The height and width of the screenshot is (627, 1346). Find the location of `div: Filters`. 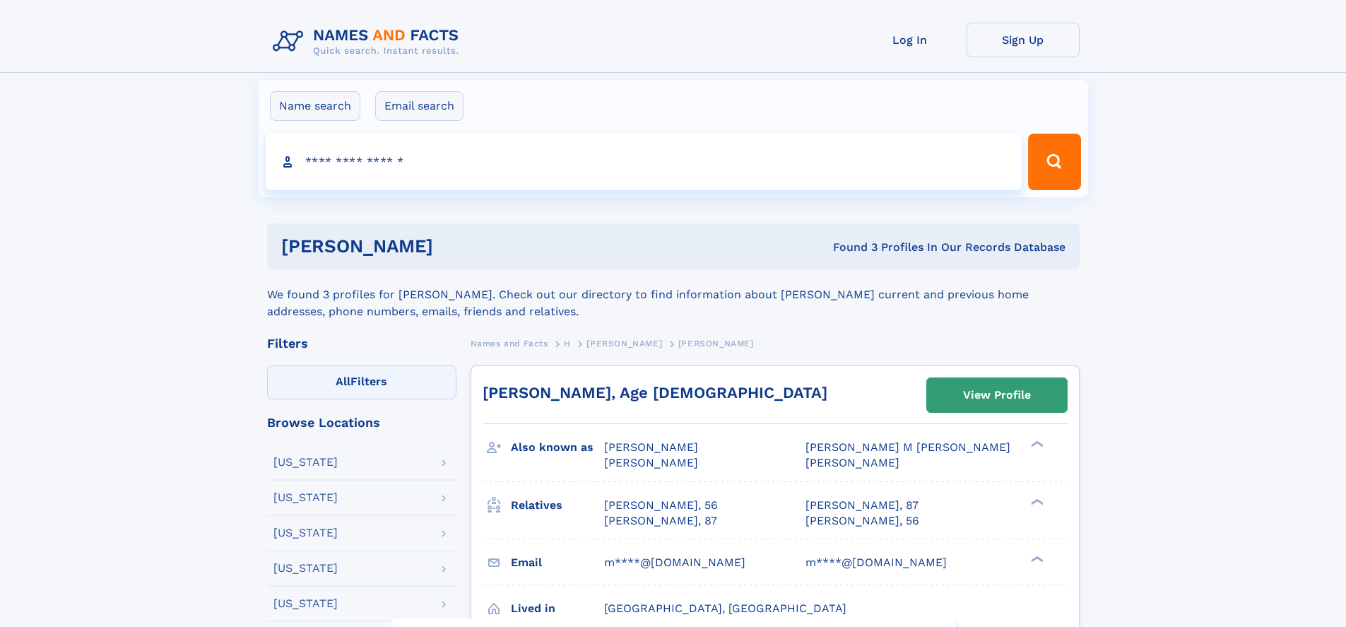

div: Filters is located at coordinates (362, 343).